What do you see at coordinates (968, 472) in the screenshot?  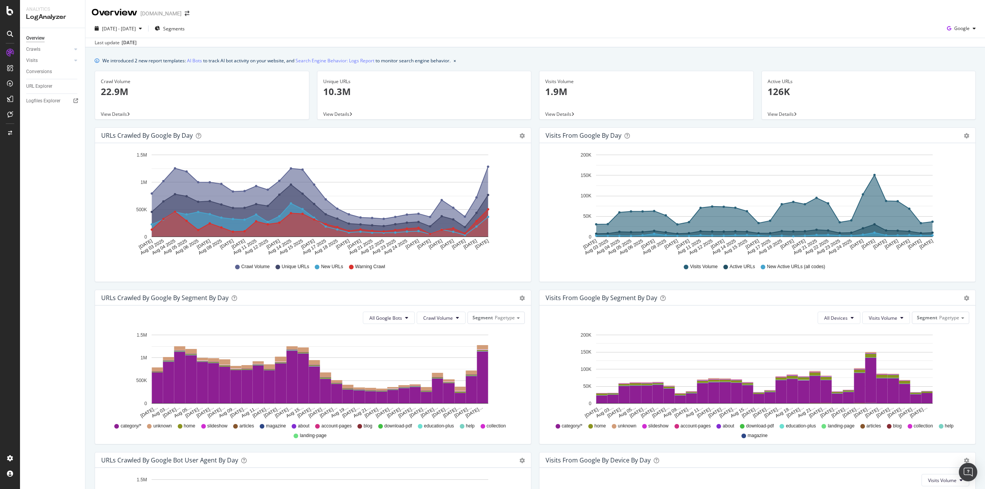 I see `div: Open Intercom Messenger` at bounding box center [968, 472].